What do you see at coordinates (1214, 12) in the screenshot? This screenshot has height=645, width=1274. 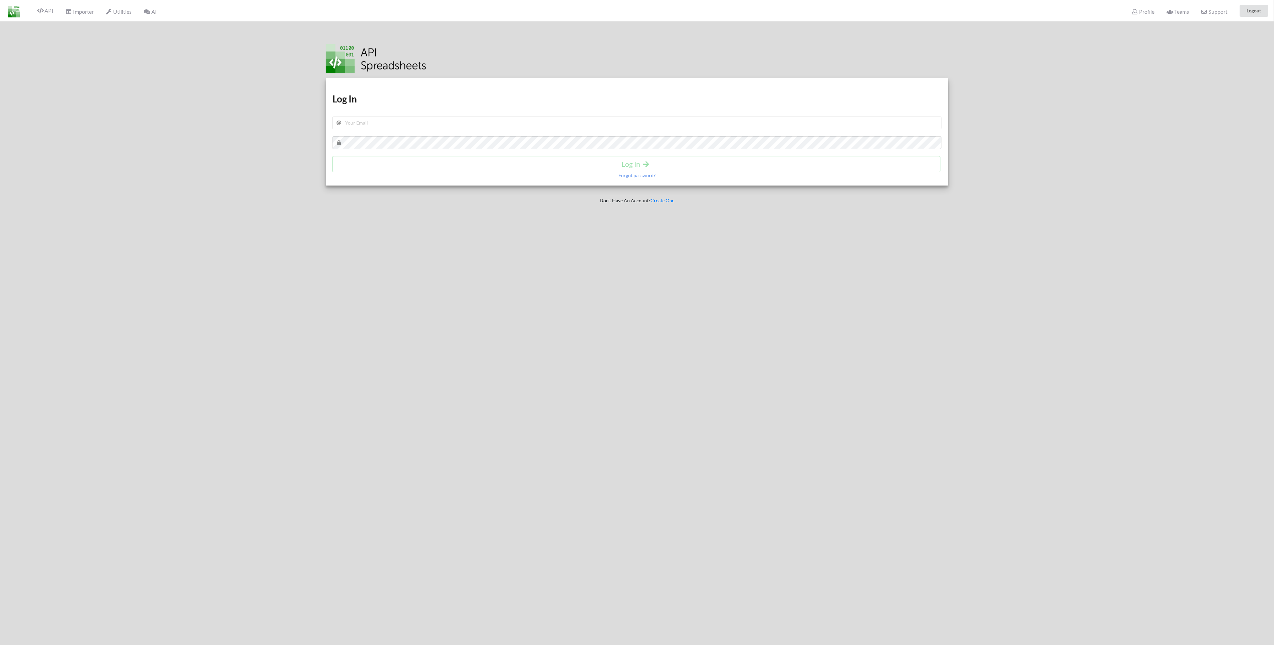 I see `span: Support` at bounding box center [1214, 12].